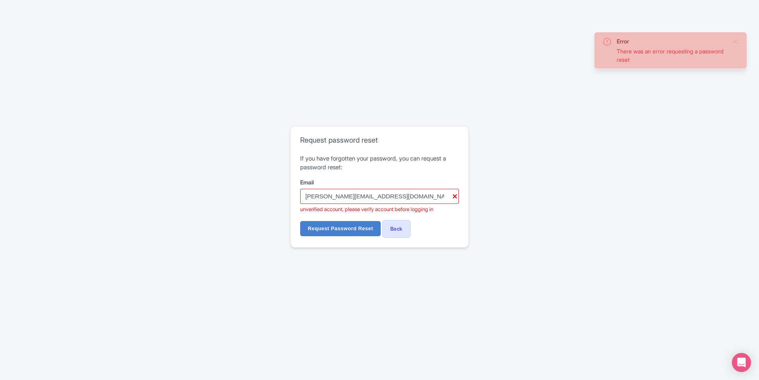  Describe the element at coordinates (379, 163) in the screenshot. I see `p: If you have forgotten your password, you can request a password reset:` at that location.